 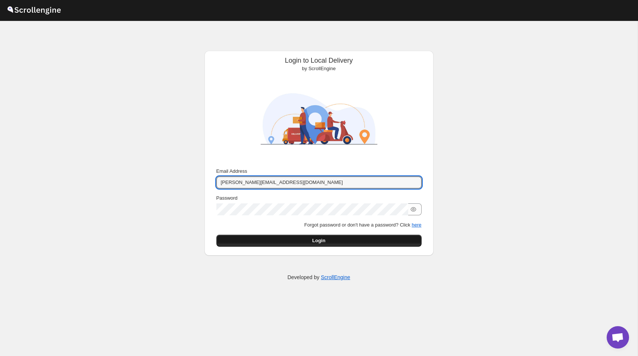 I want to click on span: Login, so click(x=319, y=241).